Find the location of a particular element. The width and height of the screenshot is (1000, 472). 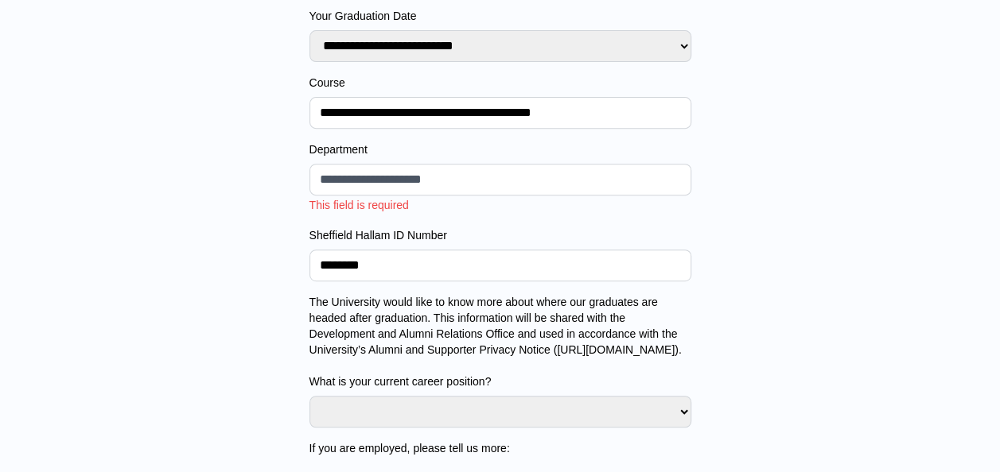

label: Course is located at coordinates (500, 83).